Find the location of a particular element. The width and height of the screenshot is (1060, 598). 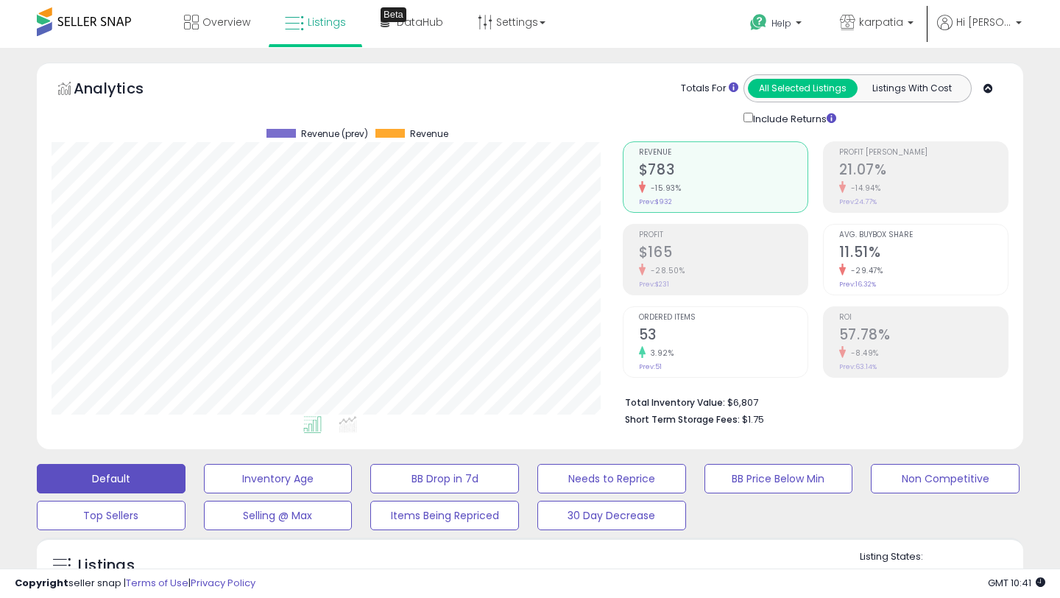

strong: Copyright is located at coordinates (41, 582).